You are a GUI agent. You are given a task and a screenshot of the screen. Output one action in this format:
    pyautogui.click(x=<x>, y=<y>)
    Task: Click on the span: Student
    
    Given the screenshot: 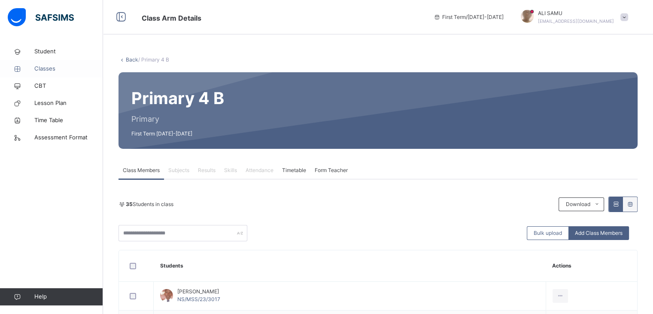 What is the action you would take?
    pyautogui.click(x=69, y=52)
    